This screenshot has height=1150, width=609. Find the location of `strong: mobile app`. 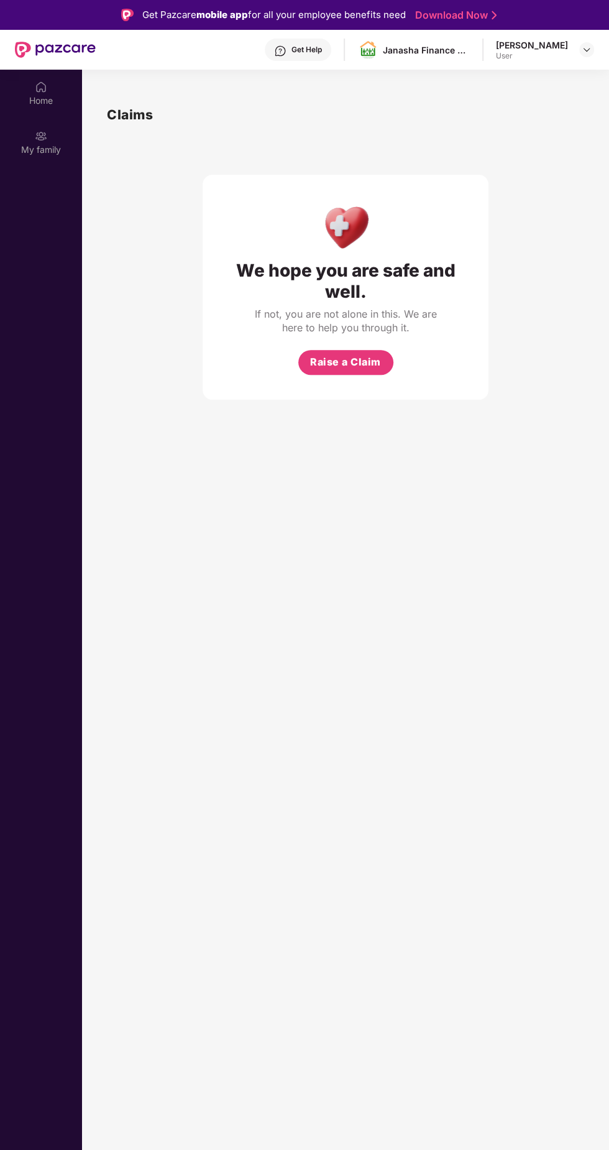

strong: mobile app is located at coordinates (222, 14).